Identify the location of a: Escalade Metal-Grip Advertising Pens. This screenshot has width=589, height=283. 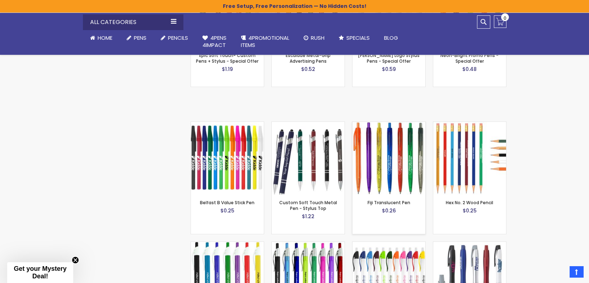
(308, 58).